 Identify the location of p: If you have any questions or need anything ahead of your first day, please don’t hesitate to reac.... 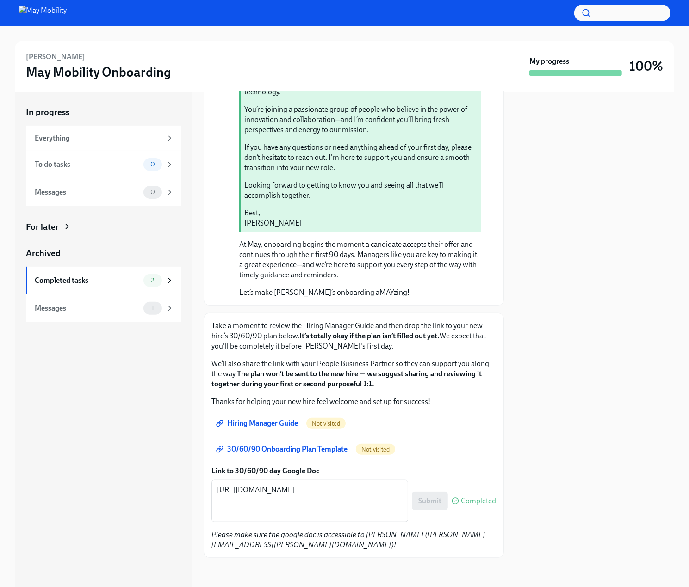
(361, 158).